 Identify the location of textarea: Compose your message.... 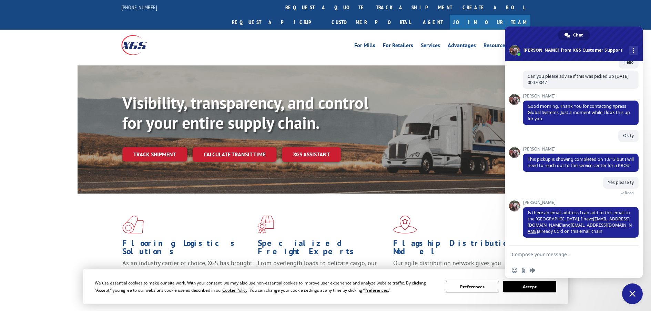
(566, 255).